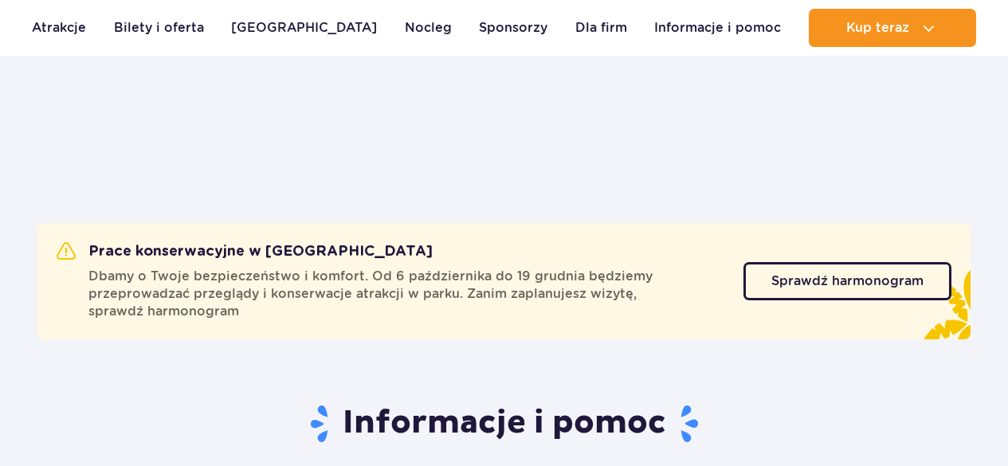 This screenshot has height=466, width=1008. Describe the element at coordinates (428, 28) in the screenshot. I see `a: Nocleg` at that location.